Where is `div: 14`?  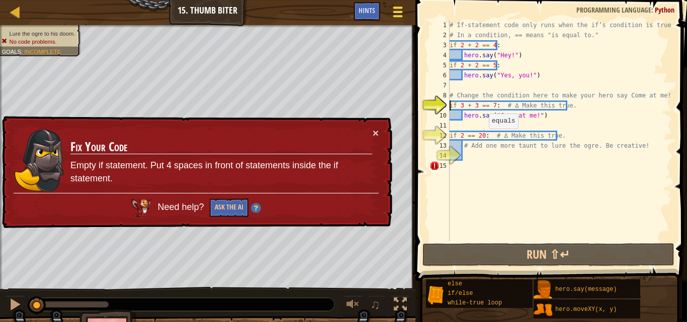
div: 14 is located at coordinates (440, 156).